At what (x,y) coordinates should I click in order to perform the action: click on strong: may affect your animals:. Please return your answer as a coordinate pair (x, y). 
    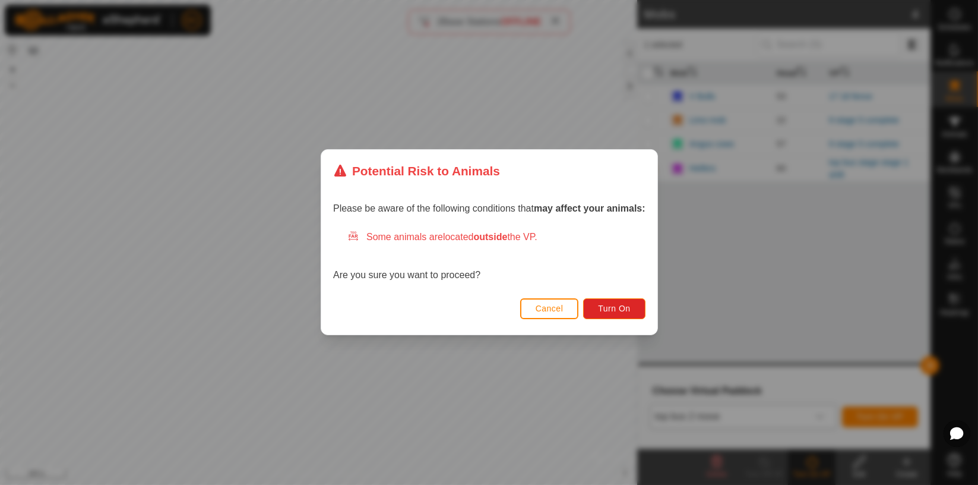
    Looking at the image, I should click on (590, 209).